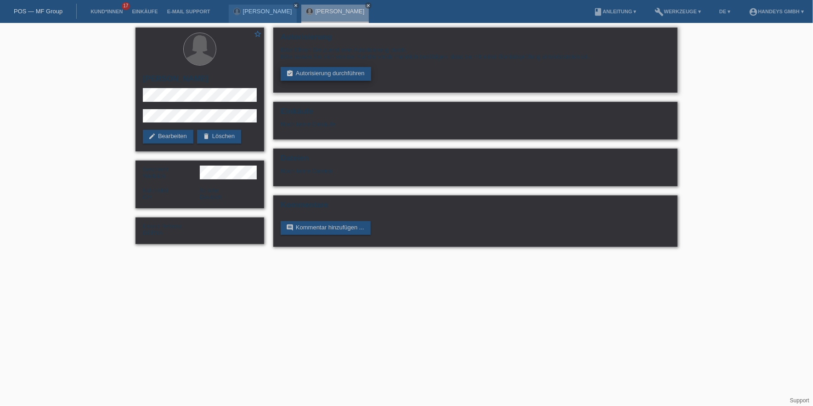 Image resolution: width=813 pixels, height=406 pixels. I want to click on a: Support, so click(800, 401).